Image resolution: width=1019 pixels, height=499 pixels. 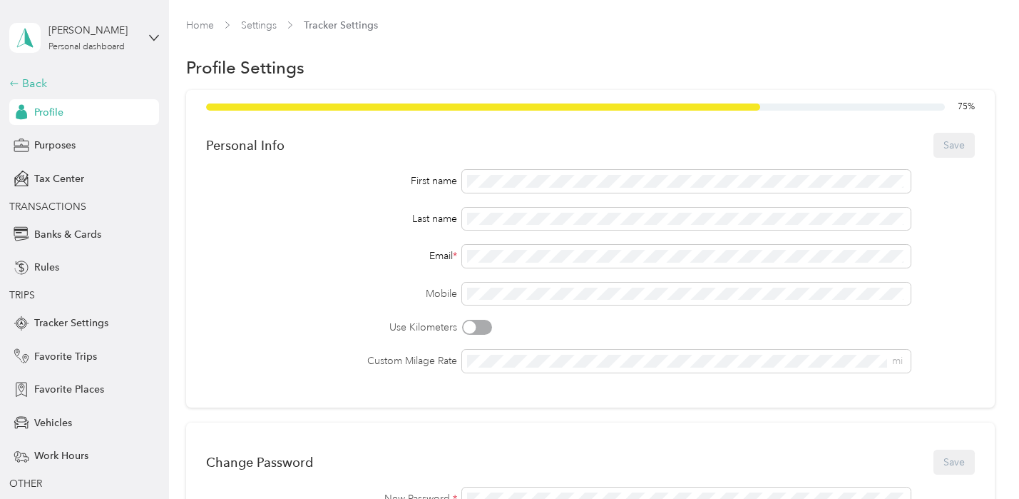 What do you see at coordinates (66, 356) in the screenshot?
I see `span: Favorite Trips` at bounding box center [66, 356].